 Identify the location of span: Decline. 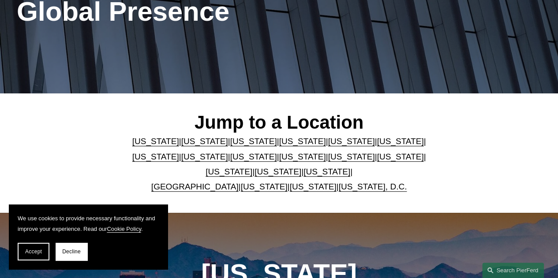
(71, 252).